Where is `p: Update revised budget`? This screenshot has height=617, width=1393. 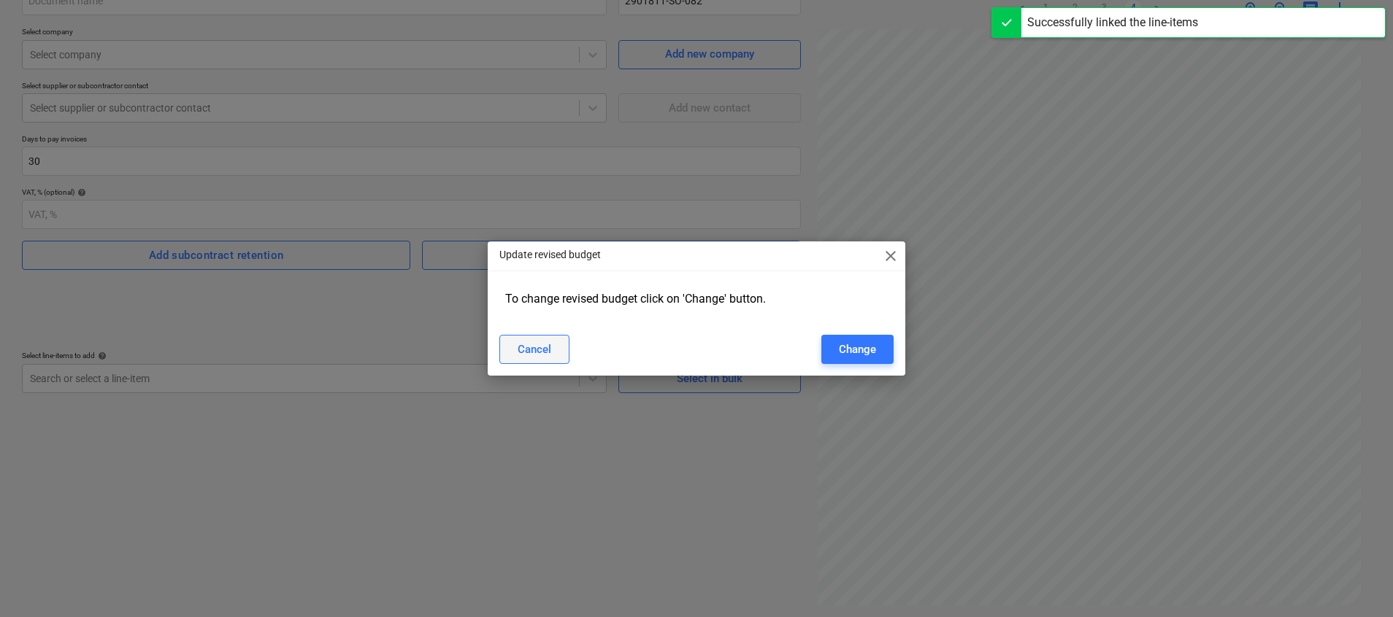 p: Update revised budget is located at coordinates (550, 255).